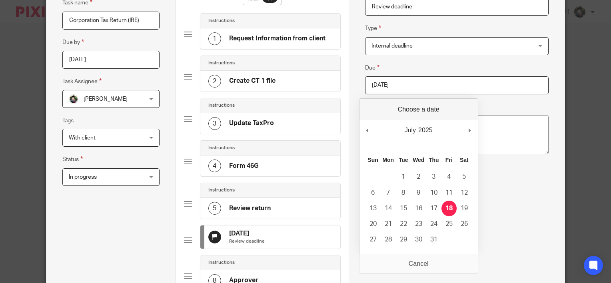 The height and width of the screenshot is (283, 611). What do you see at coordinates (457, 85) in the screenshot?
I see `input: Use the arrow keys to pick a date` at bounding box center [457, 85].